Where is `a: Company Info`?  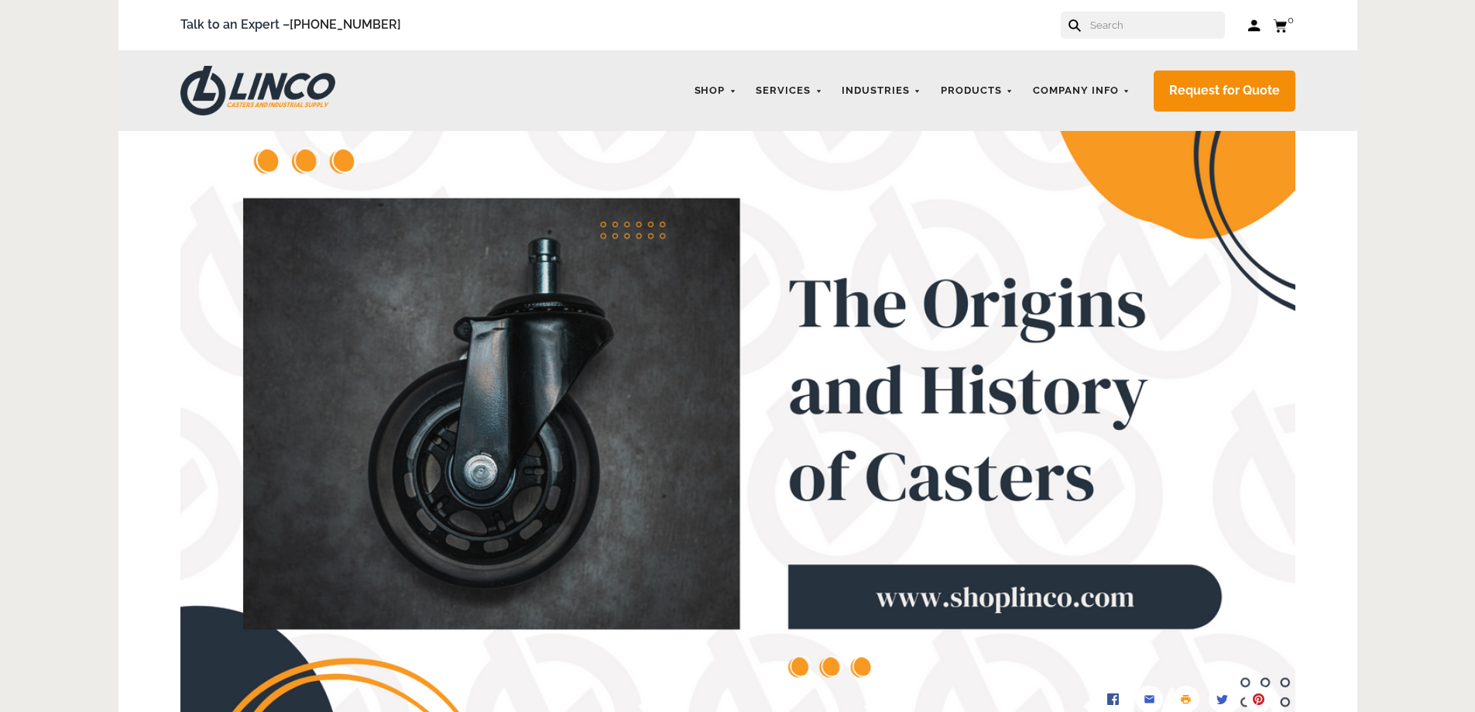 a: Company Info is located at coordinates (1082, 91).